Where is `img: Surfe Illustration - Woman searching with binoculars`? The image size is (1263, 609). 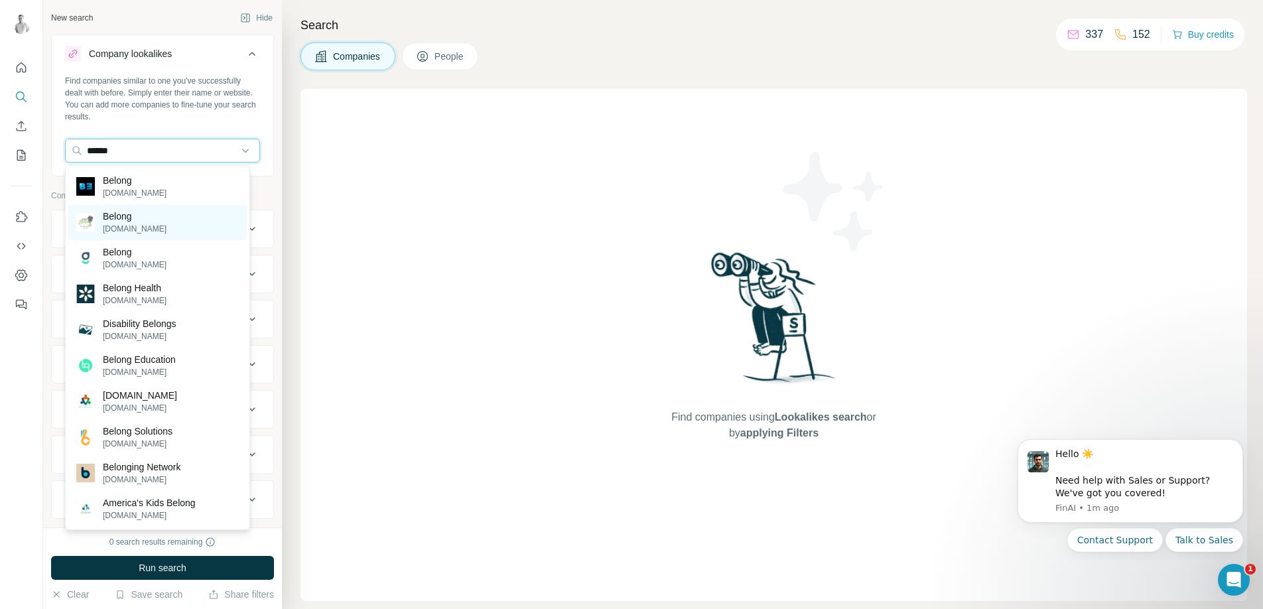
img: Surfe Illustration - Woman searching with binoculars is located at coordinates (774, 322).